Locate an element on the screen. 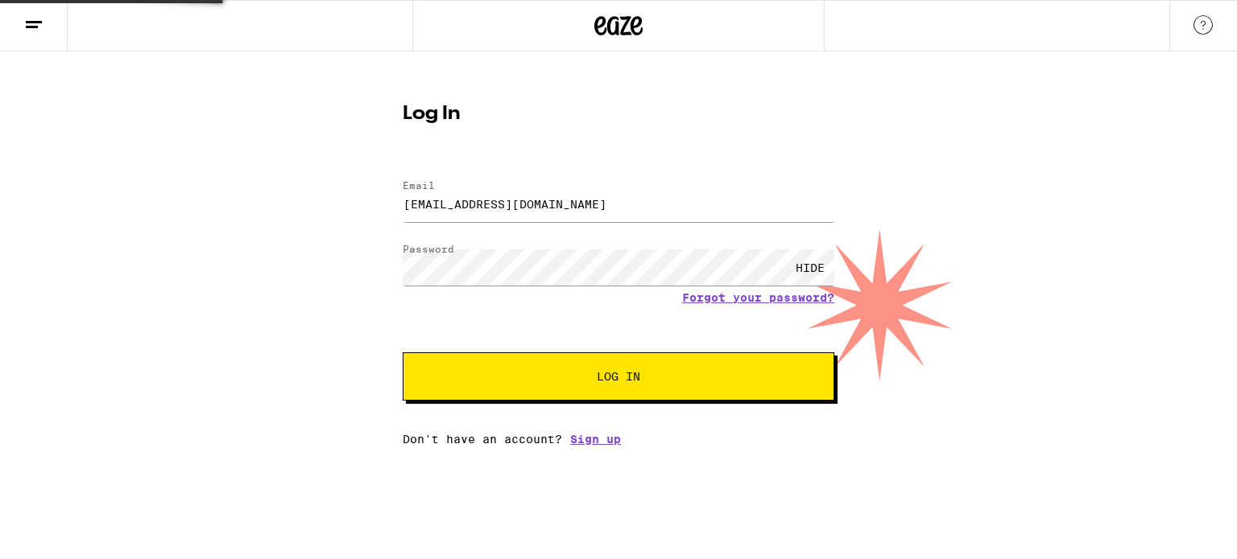 The image size is (1237, 559). label: Email is located at coordinates (419, 185).